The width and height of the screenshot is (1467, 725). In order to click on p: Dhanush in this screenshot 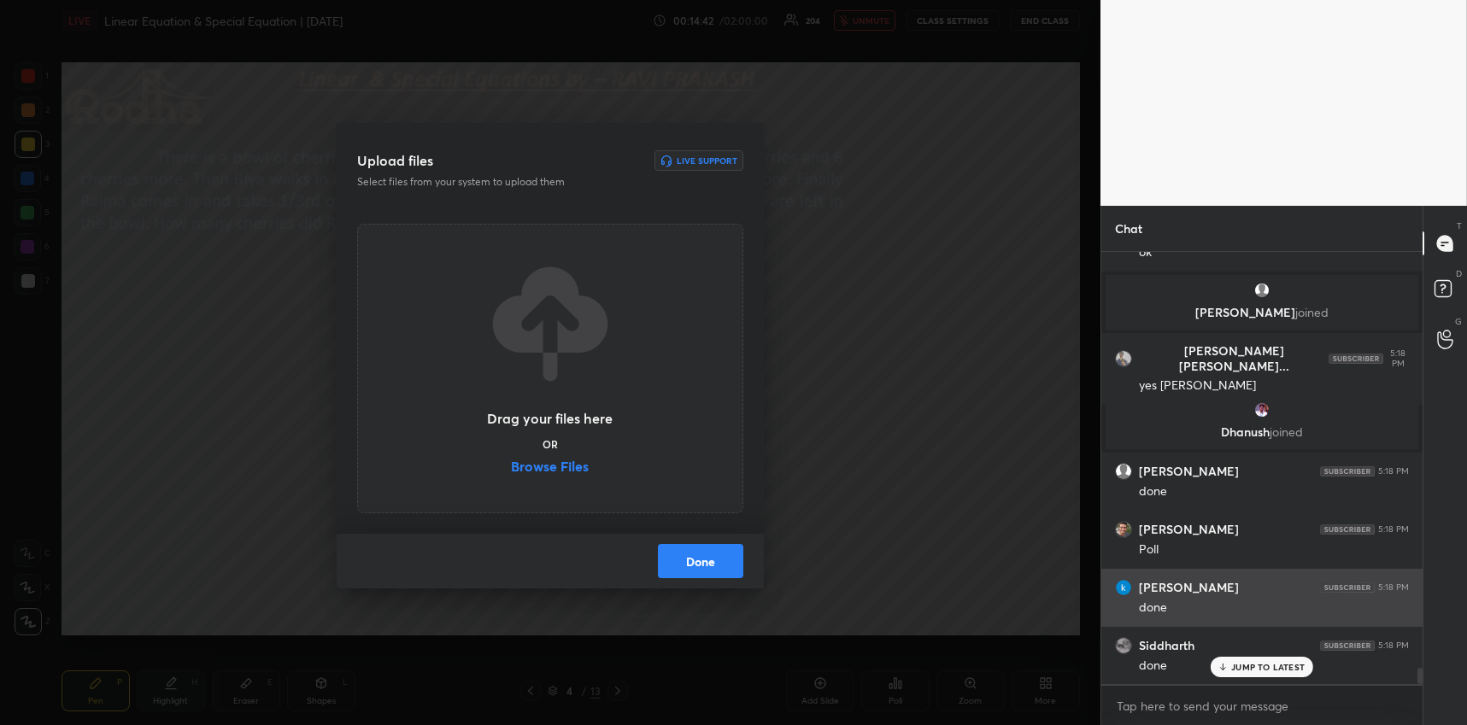, I will do `click(1262, 432)`.